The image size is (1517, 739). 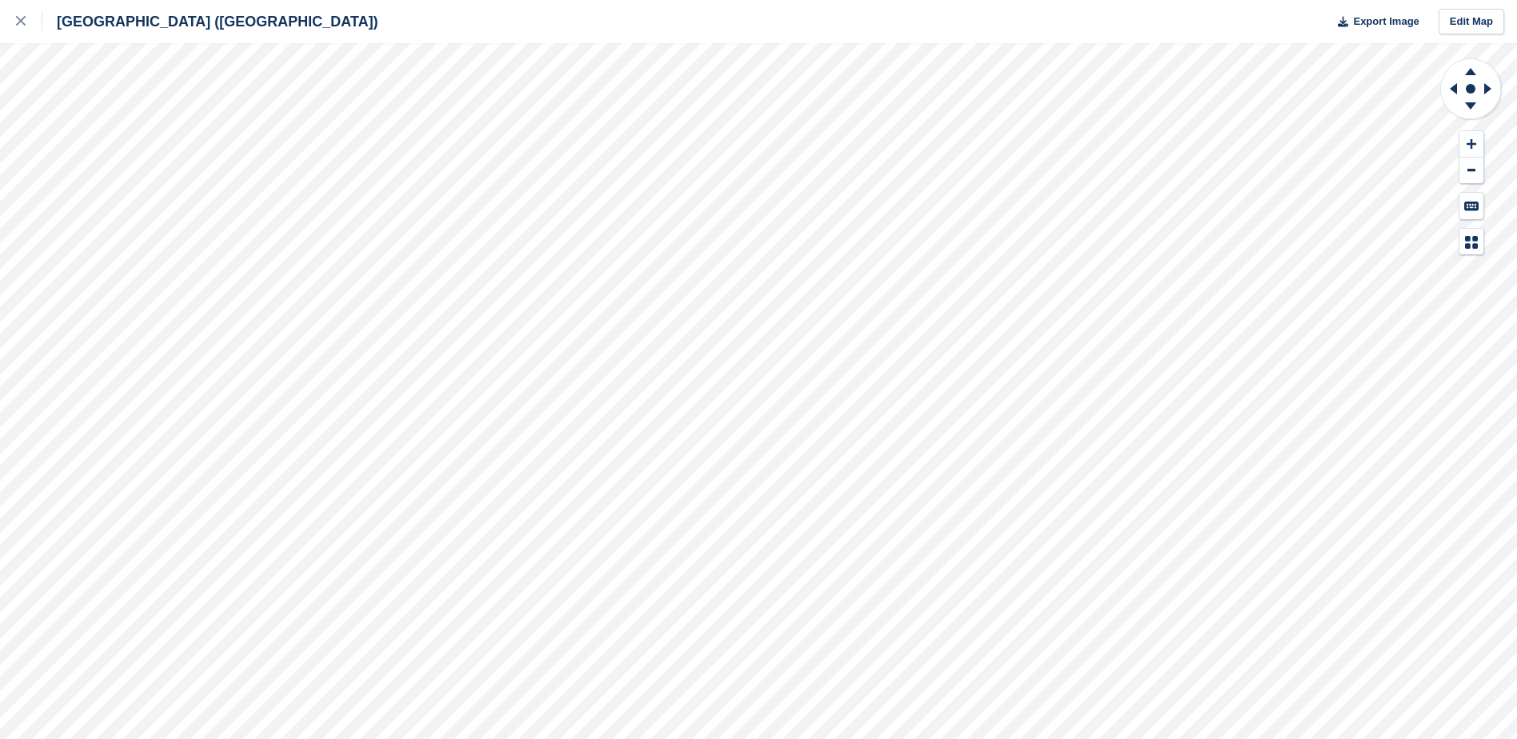 What do you see at coordinates (1472, 170) in the screenshot?
I see `button: Zoom Out` at bounding box center [1472, 170].